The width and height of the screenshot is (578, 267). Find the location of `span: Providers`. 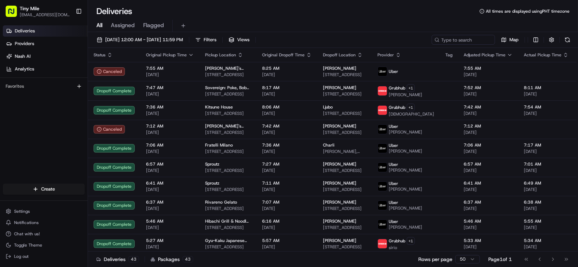

span: Providers is located at coordinates (24, 44).